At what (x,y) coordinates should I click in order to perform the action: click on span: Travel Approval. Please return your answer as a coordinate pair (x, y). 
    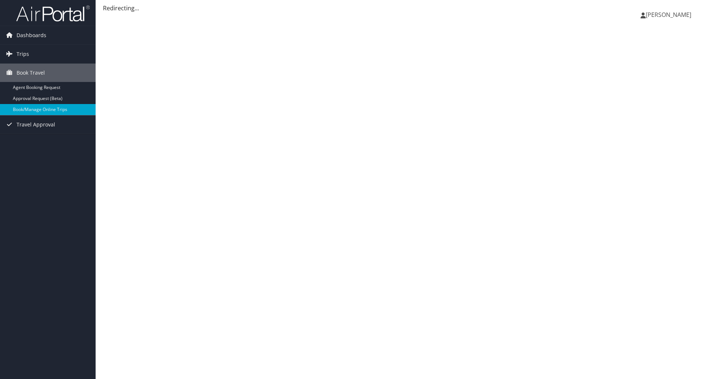
    Looking at the image, I should click on (36, 125).